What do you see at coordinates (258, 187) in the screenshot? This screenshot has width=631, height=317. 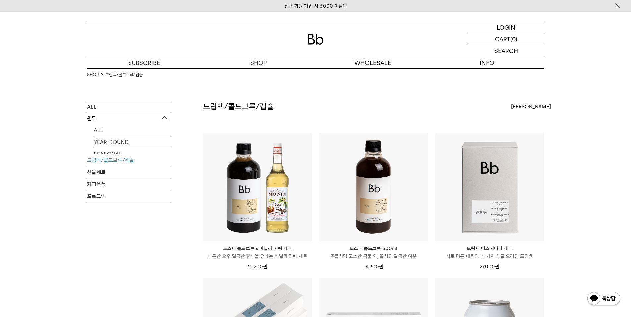 I see `a: 토스트 콜드브루 x 바닐라 시럽 세트` at bounding box center [258, 187].